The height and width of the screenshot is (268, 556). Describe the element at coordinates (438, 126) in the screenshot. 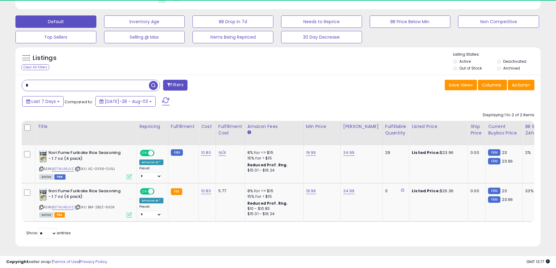

I see `div: Listed Price` at that location.